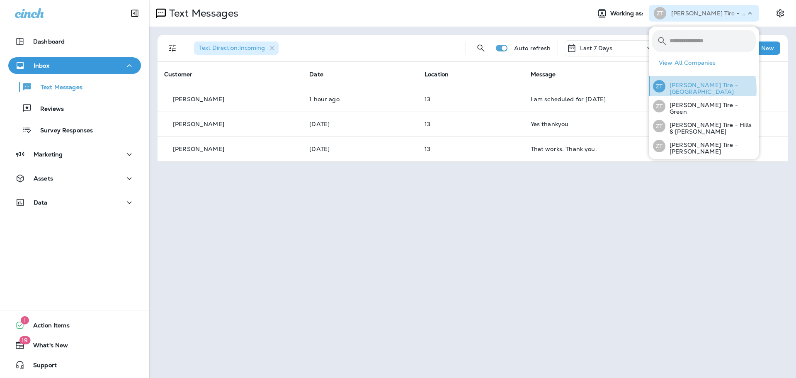 Image resolution: width=796 pixels, height=378 pixels. Describe the element at coordinates (41, 202) in the screenshot. I see `p: Data` at that location.